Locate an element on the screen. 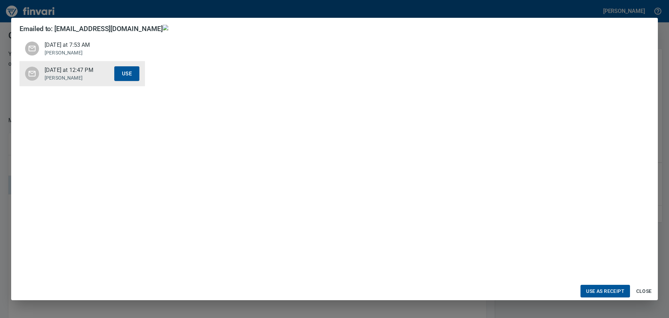 Image resolution: width=669 pixels, height=318 pixels. button: Close is located at coordinates (644, 291).